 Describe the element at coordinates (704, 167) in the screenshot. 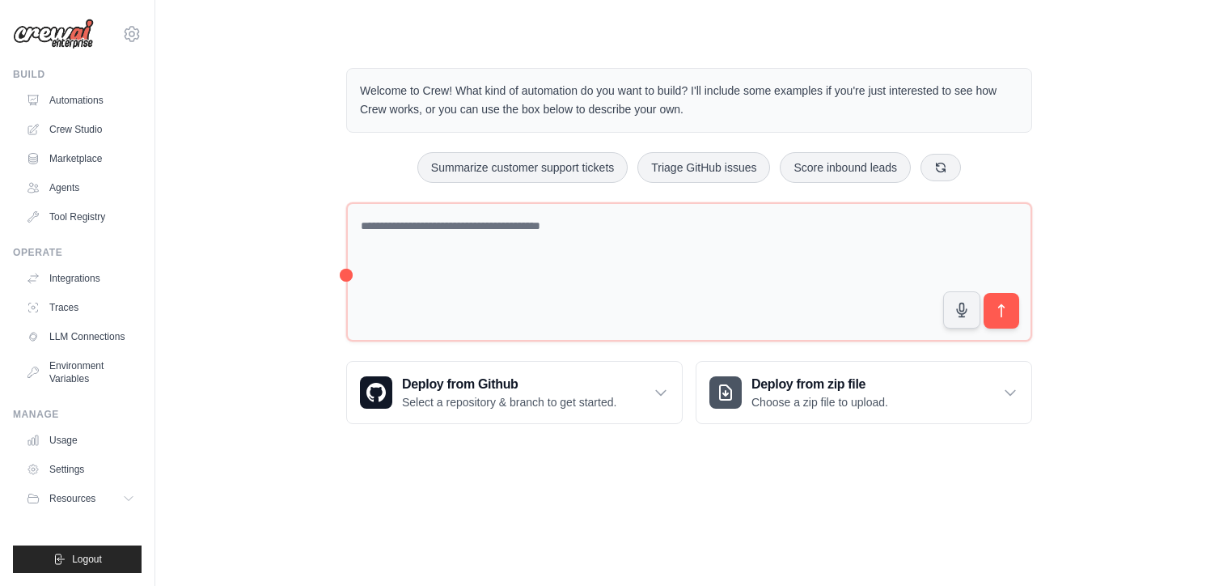

I see `button: Triage GitHub issues` at that location.